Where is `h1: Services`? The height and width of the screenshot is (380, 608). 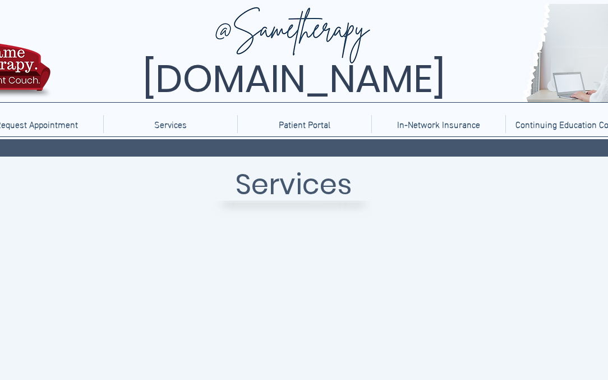 h1: Services is located at coordinates (293, 185).